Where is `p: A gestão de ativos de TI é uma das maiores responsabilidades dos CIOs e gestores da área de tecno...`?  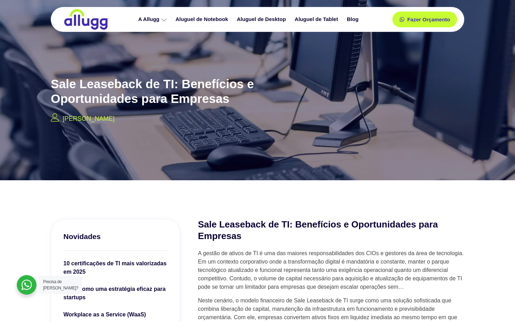
p: A gestão de ativos de TI é uma das maiores responsabilidades dos CIOs e gestores da área de tecno... is located at coordinates (331, 271).